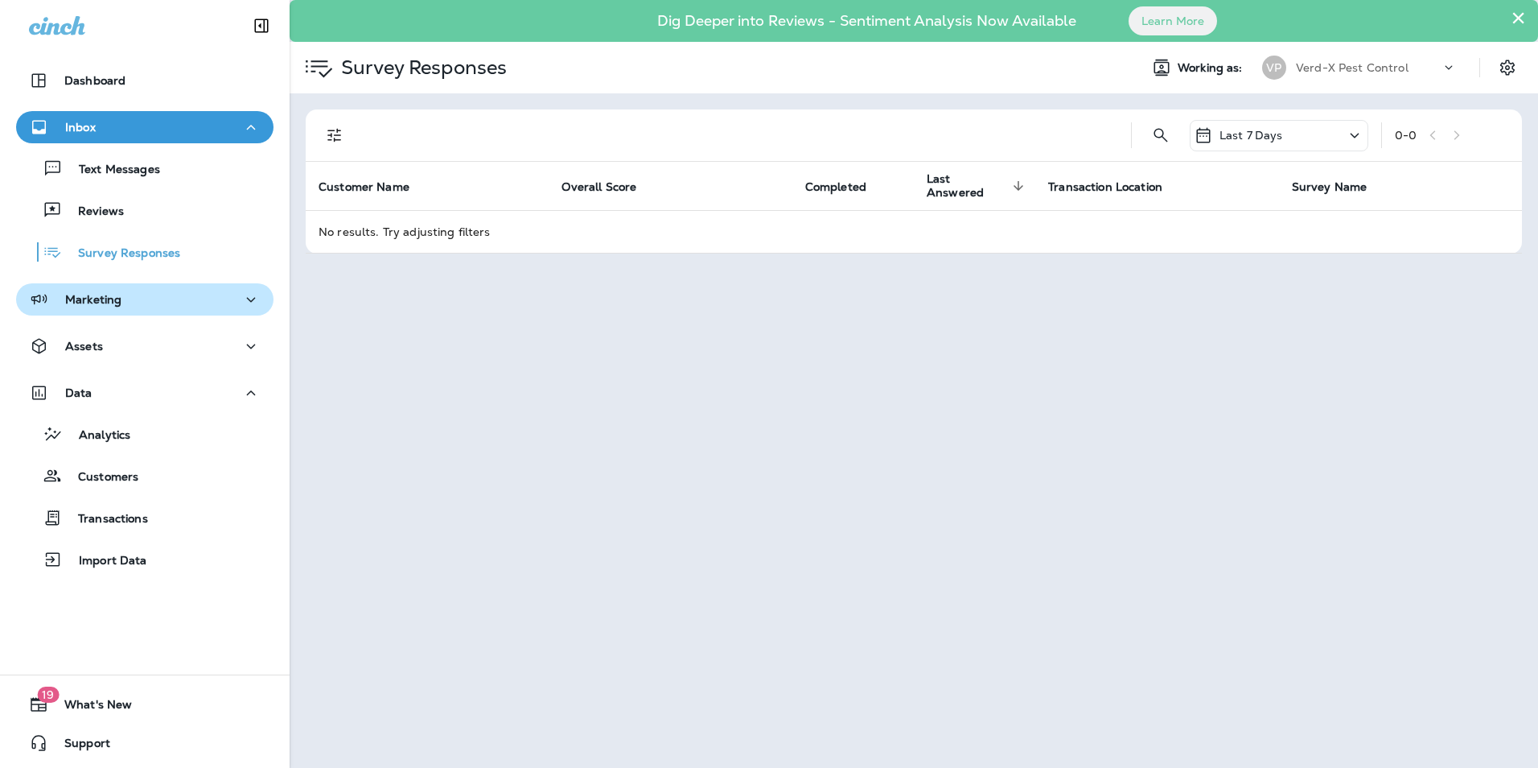 The image size is (1538, 768). I want to click on button: Inbox, so click(145, 127).